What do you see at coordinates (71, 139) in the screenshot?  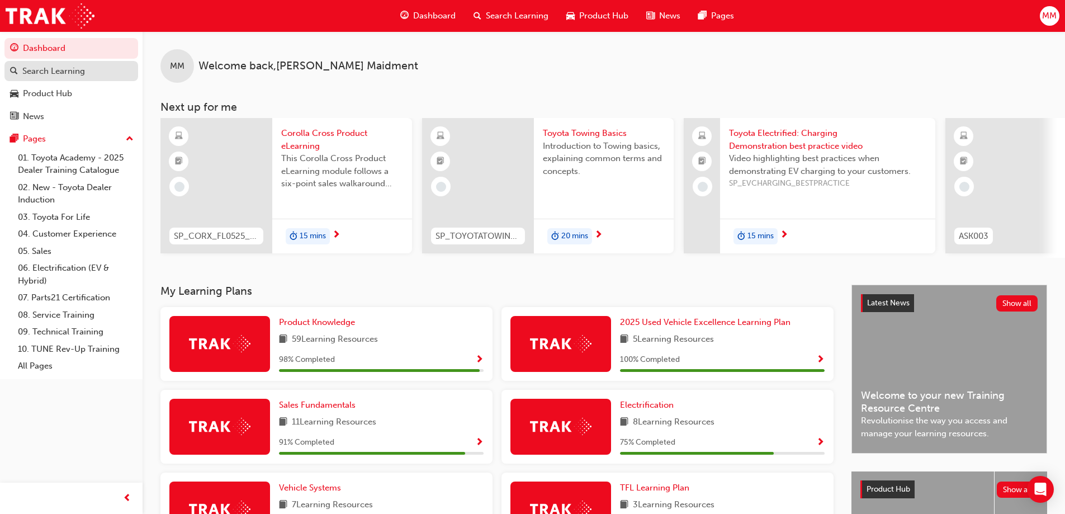 I see `button: Pages` at bounding box center [71, 139].